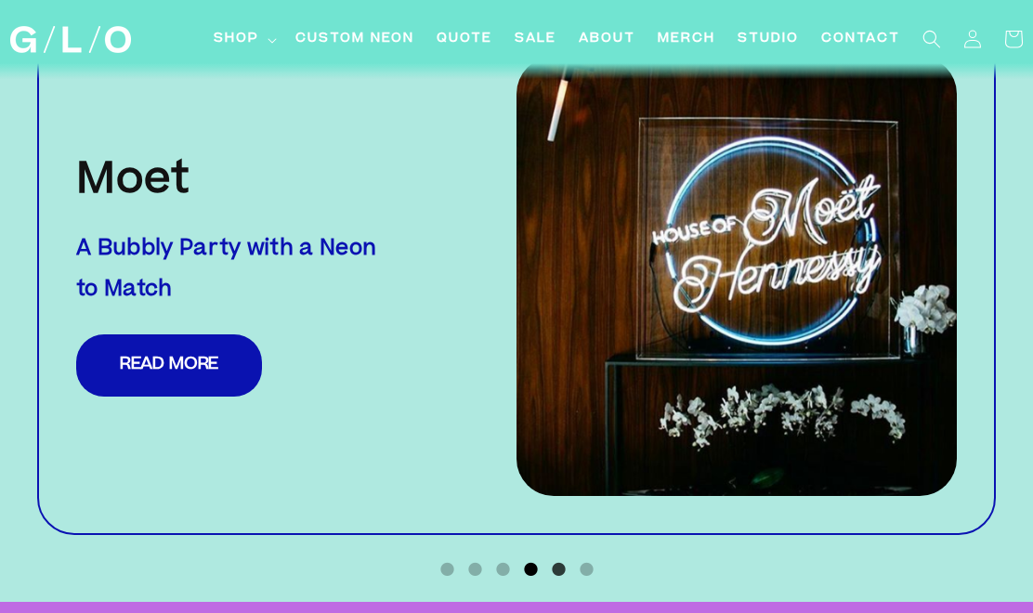 The width and height of the screenshot is (1033, 613). I want to click on button: 3 of 6, so click(503, 569).